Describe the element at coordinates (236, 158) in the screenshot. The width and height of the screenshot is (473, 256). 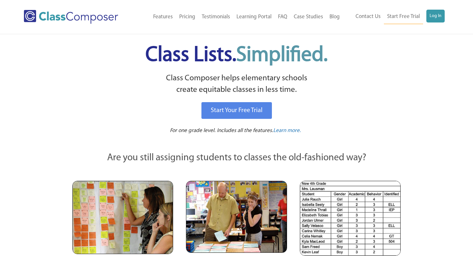
I see `p: Are you still assigning students to classes the old-fashioned way?` at that location.